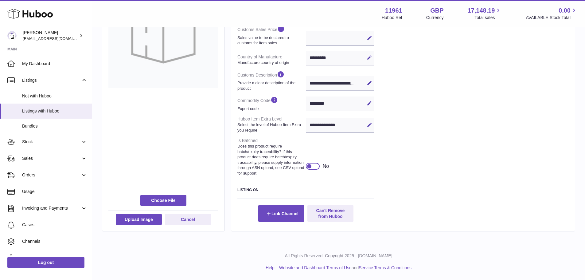 This screenshot has height=280, width=585. I want to click on strong: Provide a clear description of the product, so click(271, 85).